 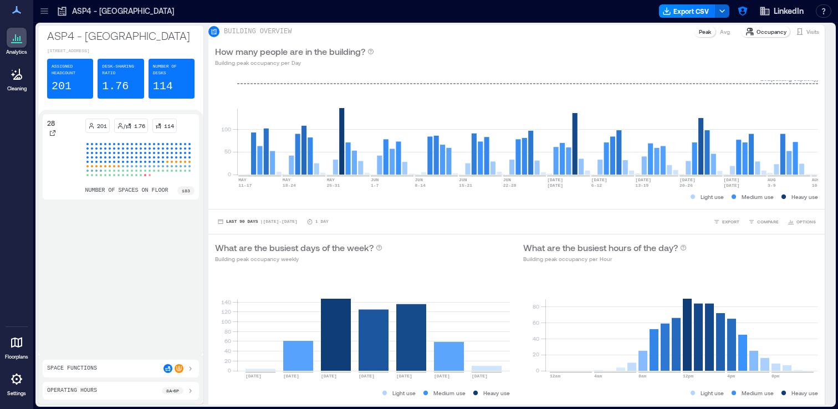 I want to click on text: 15-21, so click(x=465, y=185).